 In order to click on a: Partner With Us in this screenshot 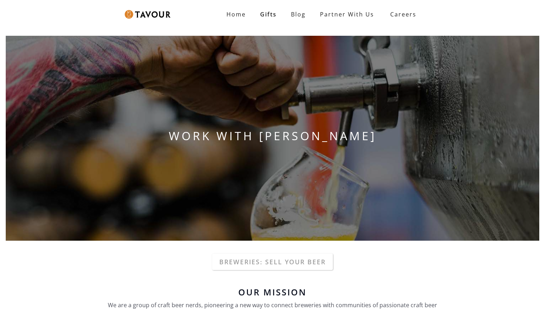, I will do `click(347, 14)`.